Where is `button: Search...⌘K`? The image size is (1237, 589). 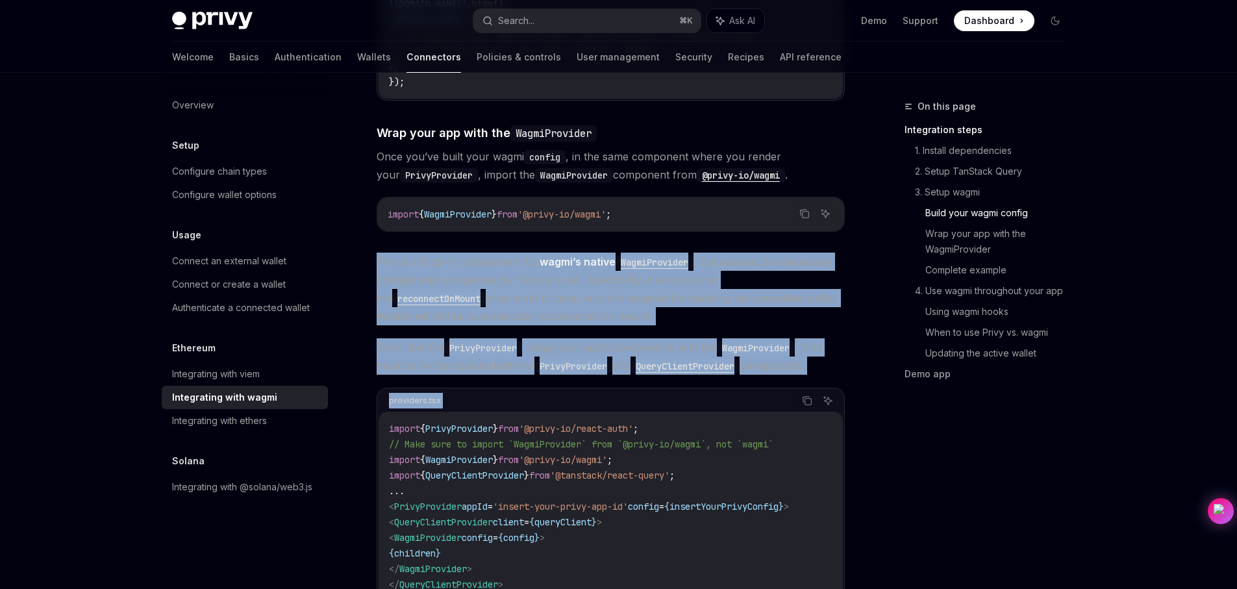 button: Search...⌘K is located at coordinates (587, 21).